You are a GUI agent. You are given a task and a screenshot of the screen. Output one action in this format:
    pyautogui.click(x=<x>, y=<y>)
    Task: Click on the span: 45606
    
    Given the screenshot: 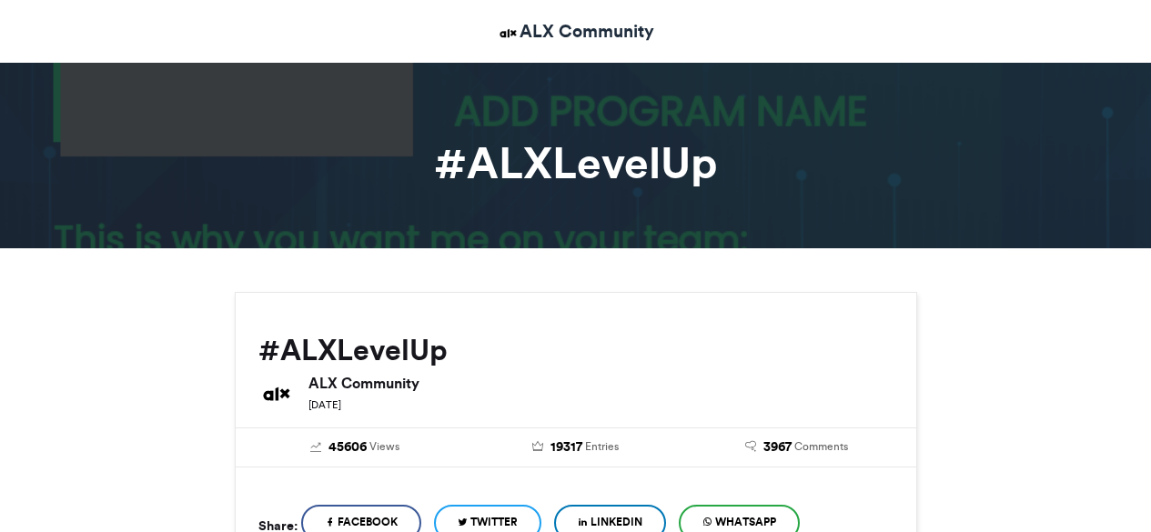 What is the action you would take?
    pyautogui.click(x=348, y=448)
    